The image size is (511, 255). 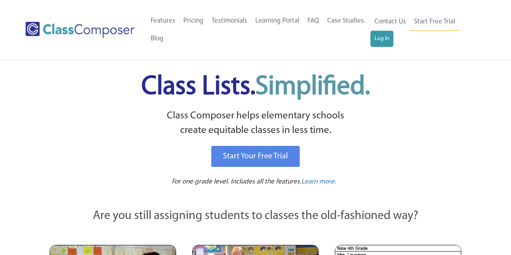 What do you see at coordinates (236, 182) in the screenshot?
I see `span: For one grade level. Includes all the features.` at bounding box center [236, 182].